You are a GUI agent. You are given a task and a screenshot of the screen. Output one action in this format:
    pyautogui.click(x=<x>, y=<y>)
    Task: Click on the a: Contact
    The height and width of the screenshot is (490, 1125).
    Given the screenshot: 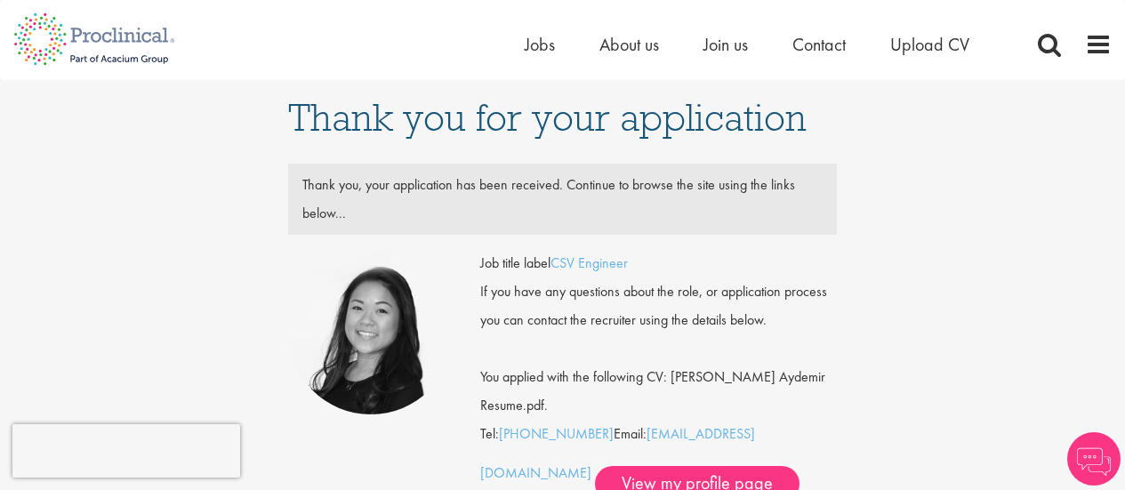 What is the action you would take?
    pyautogui.click(x=819, y=44)
    